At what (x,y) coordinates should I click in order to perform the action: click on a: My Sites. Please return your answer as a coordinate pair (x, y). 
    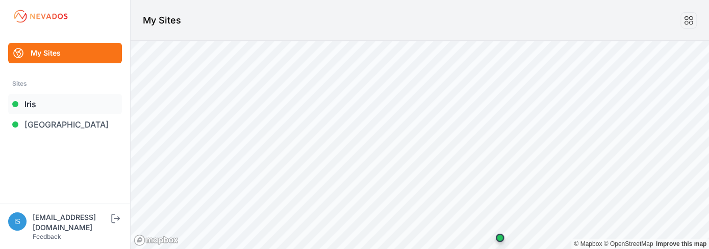
    Looking at the image, I should click on (65, 53).